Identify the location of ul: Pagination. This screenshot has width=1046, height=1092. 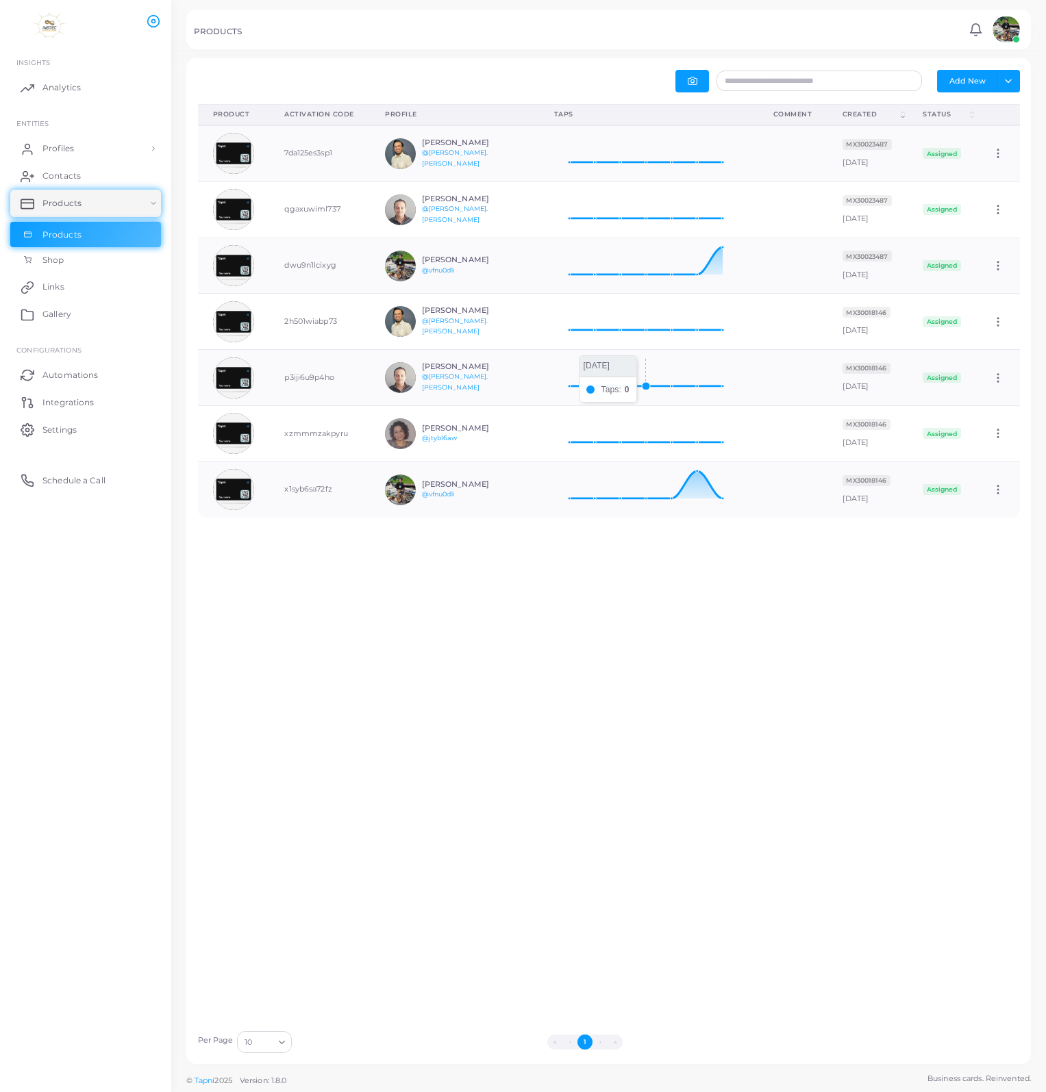
(585, 1042).